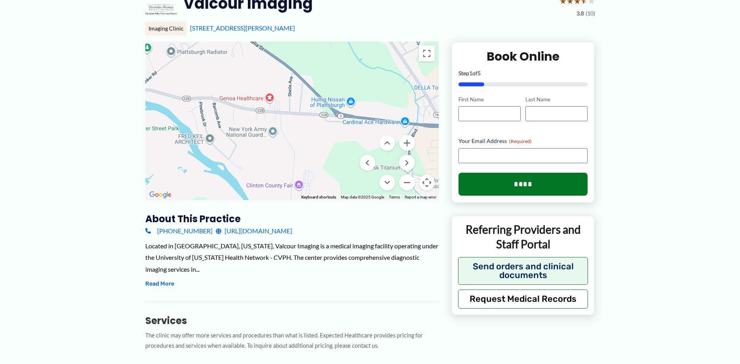  What do you see at coordinates (427, 183) in the screenshot?
I see `button: Map camera controls` at bounding box center [427, 183].